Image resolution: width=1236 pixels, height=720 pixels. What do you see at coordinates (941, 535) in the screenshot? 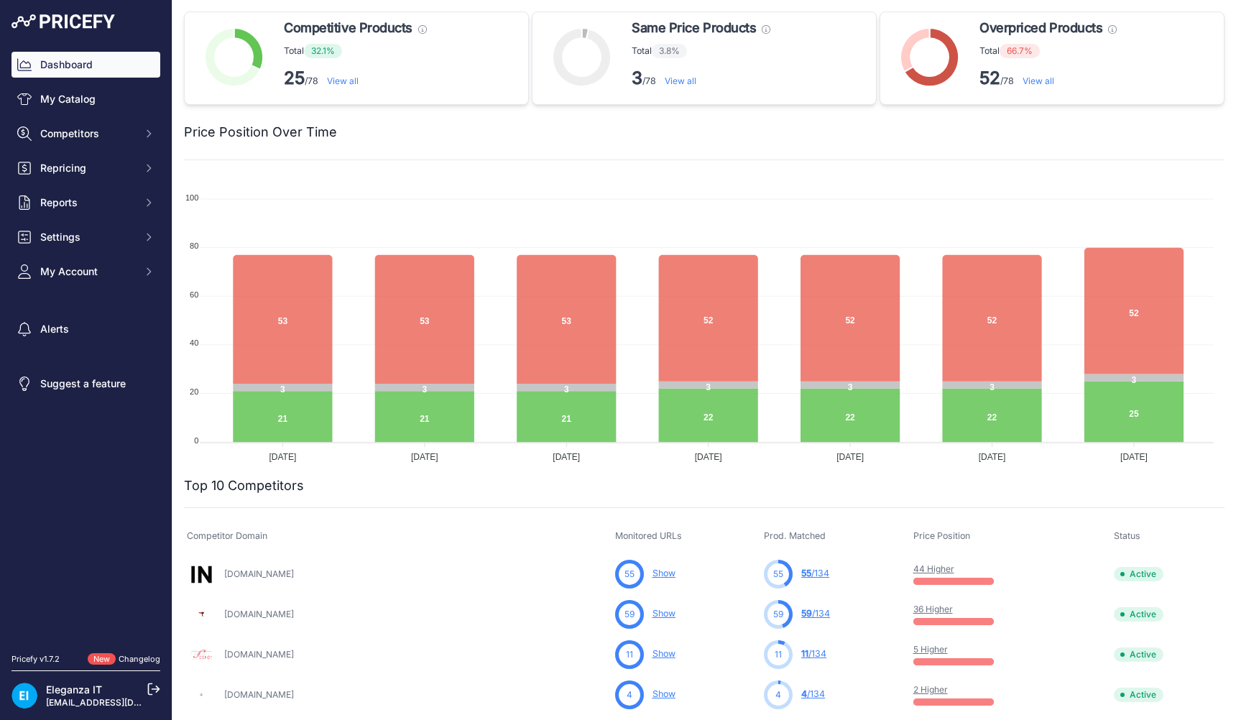
I see `span: Price Position` at bounding box center [941, 535].